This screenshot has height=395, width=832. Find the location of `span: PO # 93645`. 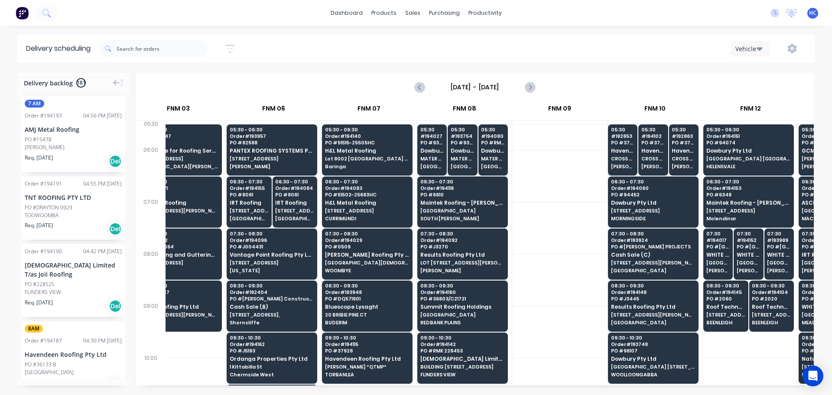

span: PO # 93645 is located at coordinates (462, 143).